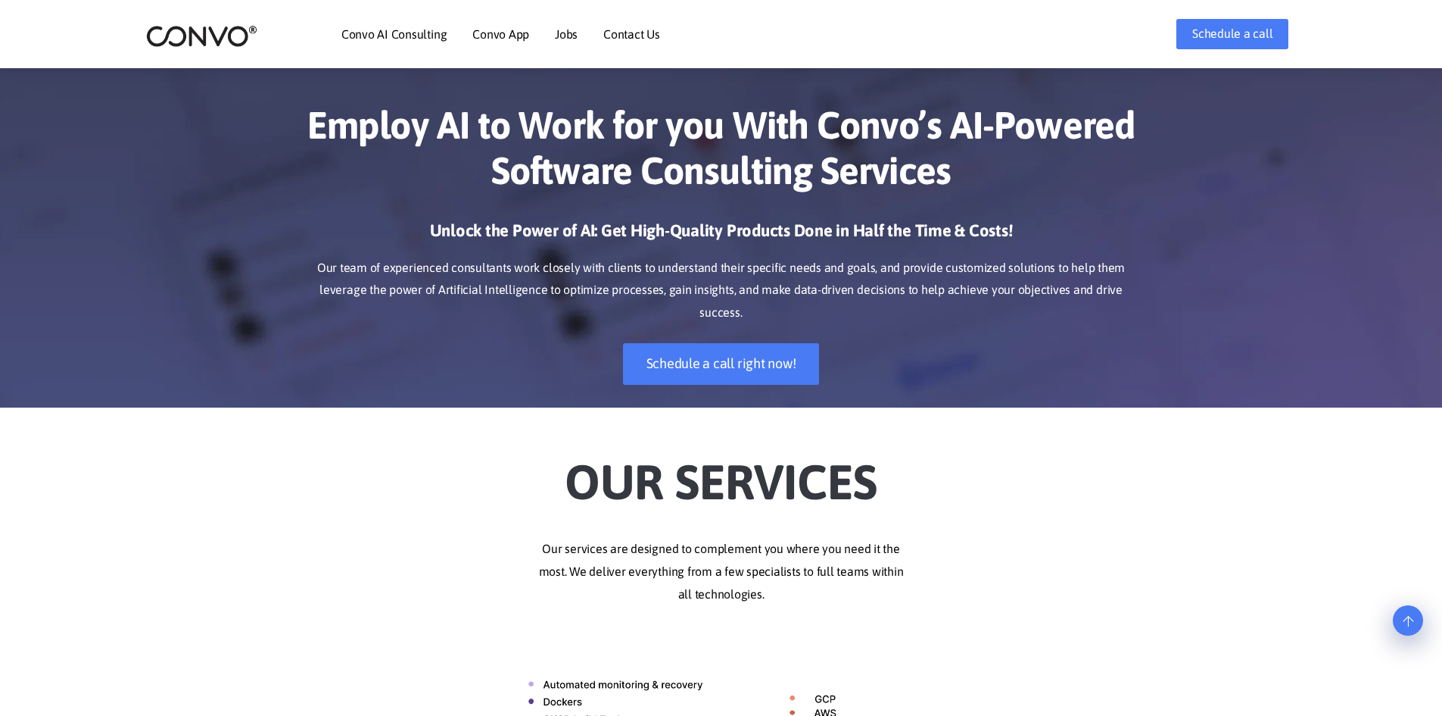  What do you see at coordinates (722, 363) in the screenshot?
I see `a: Schedule a call right now!` at bounding box center [722, 363].